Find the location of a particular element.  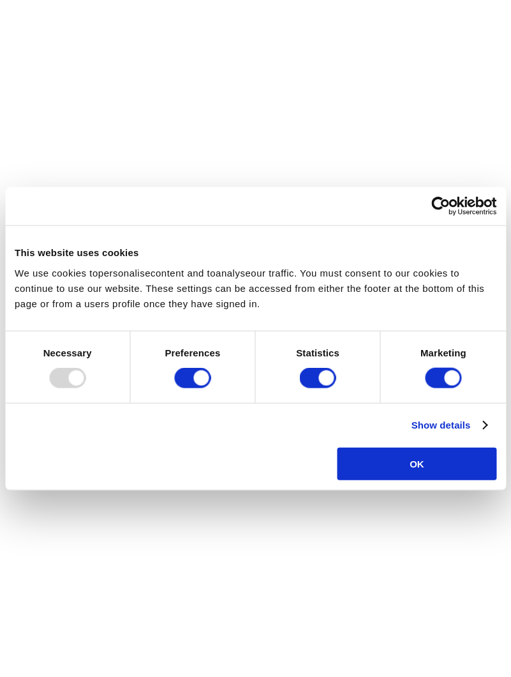

g: analyse is located at coordinates (233, 272).